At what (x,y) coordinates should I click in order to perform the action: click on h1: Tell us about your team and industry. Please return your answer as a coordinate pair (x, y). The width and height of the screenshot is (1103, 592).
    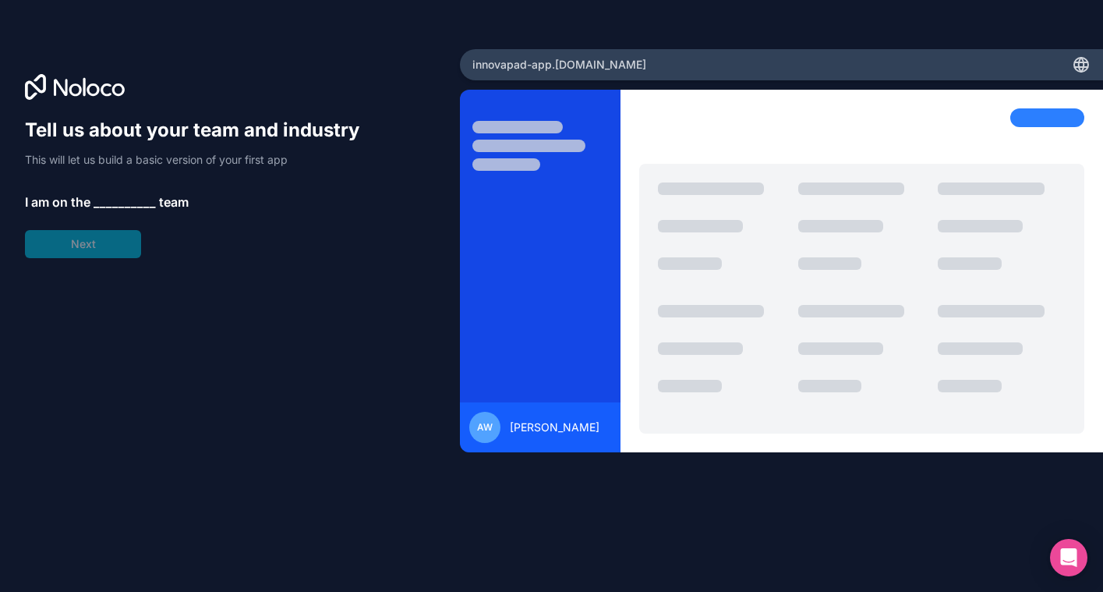
    Looking at the image, I should click on (200, 130).